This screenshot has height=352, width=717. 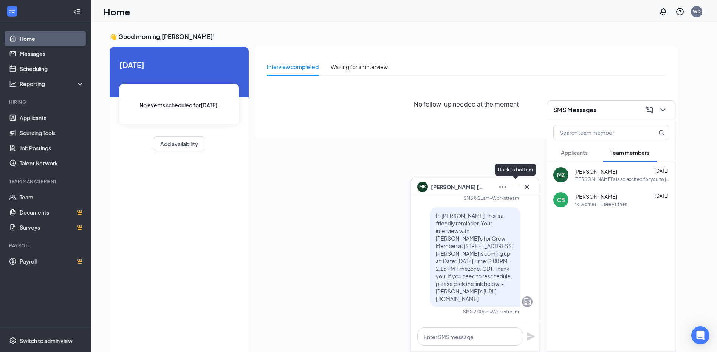 I want to click on h1: Home, so click(x=117, y=12).